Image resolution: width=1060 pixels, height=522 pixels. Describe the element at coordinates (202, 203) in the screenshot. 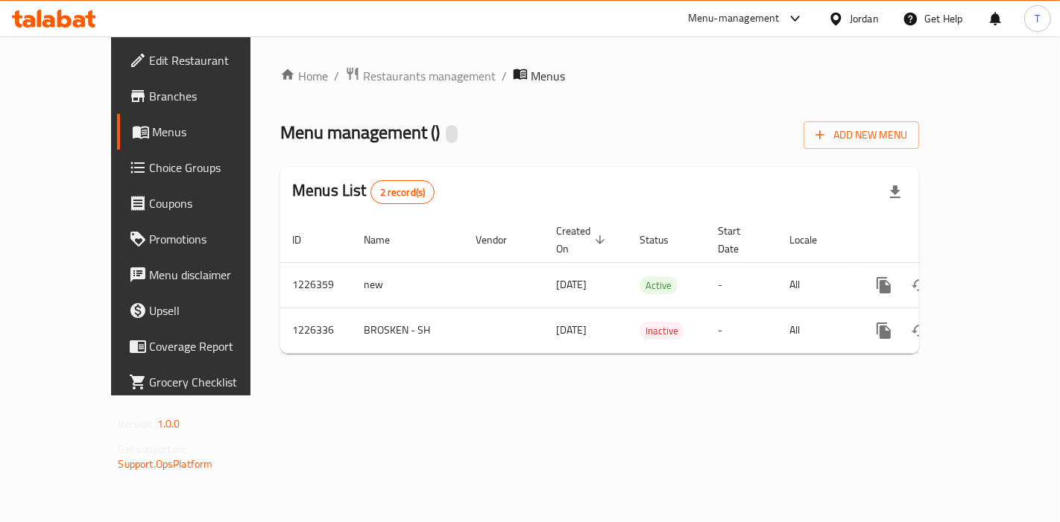

I see `a: Coupons` at that location.